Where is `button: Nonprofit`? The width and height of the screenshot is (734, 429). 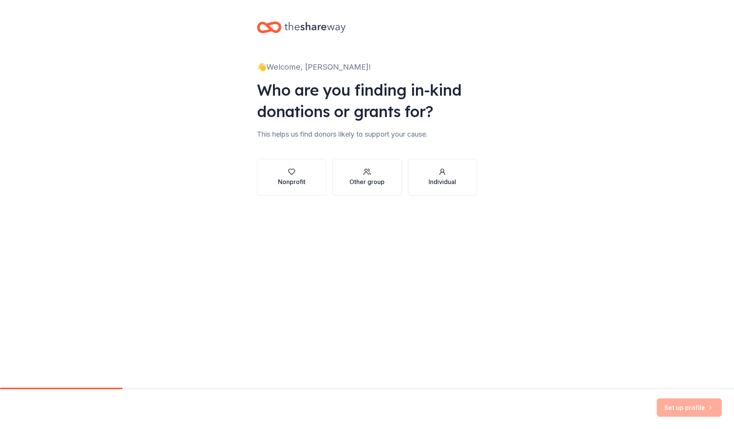 button: Nonprofit is located at coordinates (291, 177).